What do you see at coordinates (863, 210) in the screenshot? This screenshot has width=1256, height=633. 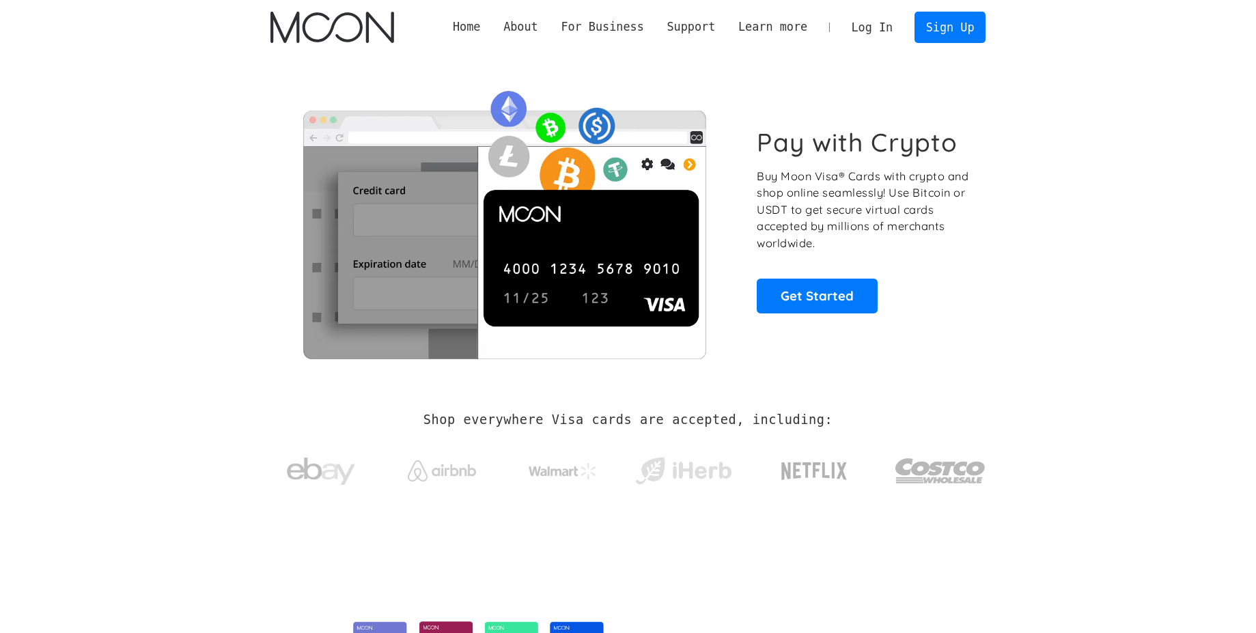 I see `p: Buy Moon Visa® Cards with crypto and shop online seamlessly! Use Bitcoin or USDT to get secure vi...` at bounding box center [863, 210].